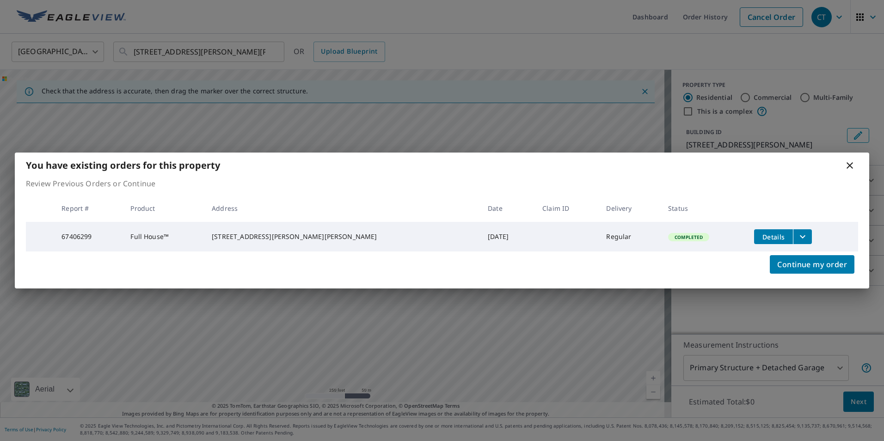 The image size is (884, 441). I want to click on th: Report #, so click(88, 208).